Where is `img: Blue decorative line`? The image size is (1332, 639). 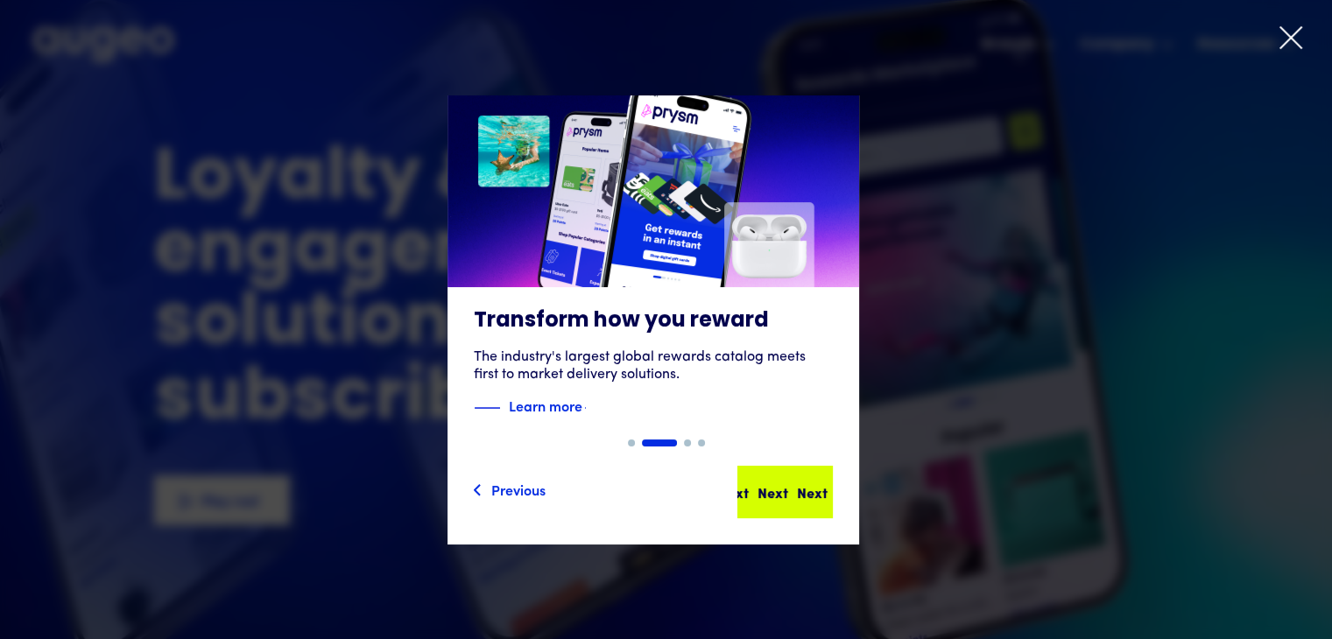
img: Blue decorative line is located at coordinates (487, 408).